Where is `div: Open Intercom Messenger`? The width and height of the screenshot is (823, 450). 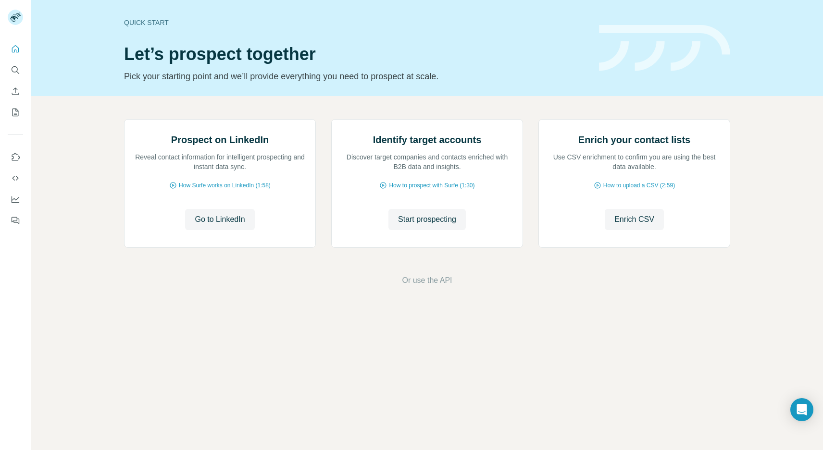
div: Open Intercom Messenger is located at coordinates (802, 410).